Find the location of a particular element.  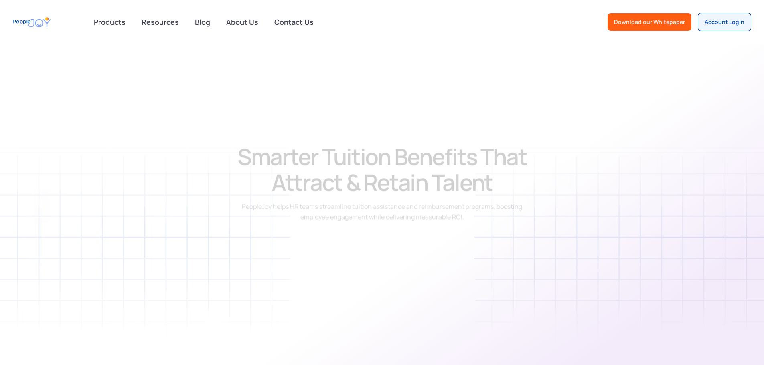

a: Account Login is located at coordinates (724, 22).